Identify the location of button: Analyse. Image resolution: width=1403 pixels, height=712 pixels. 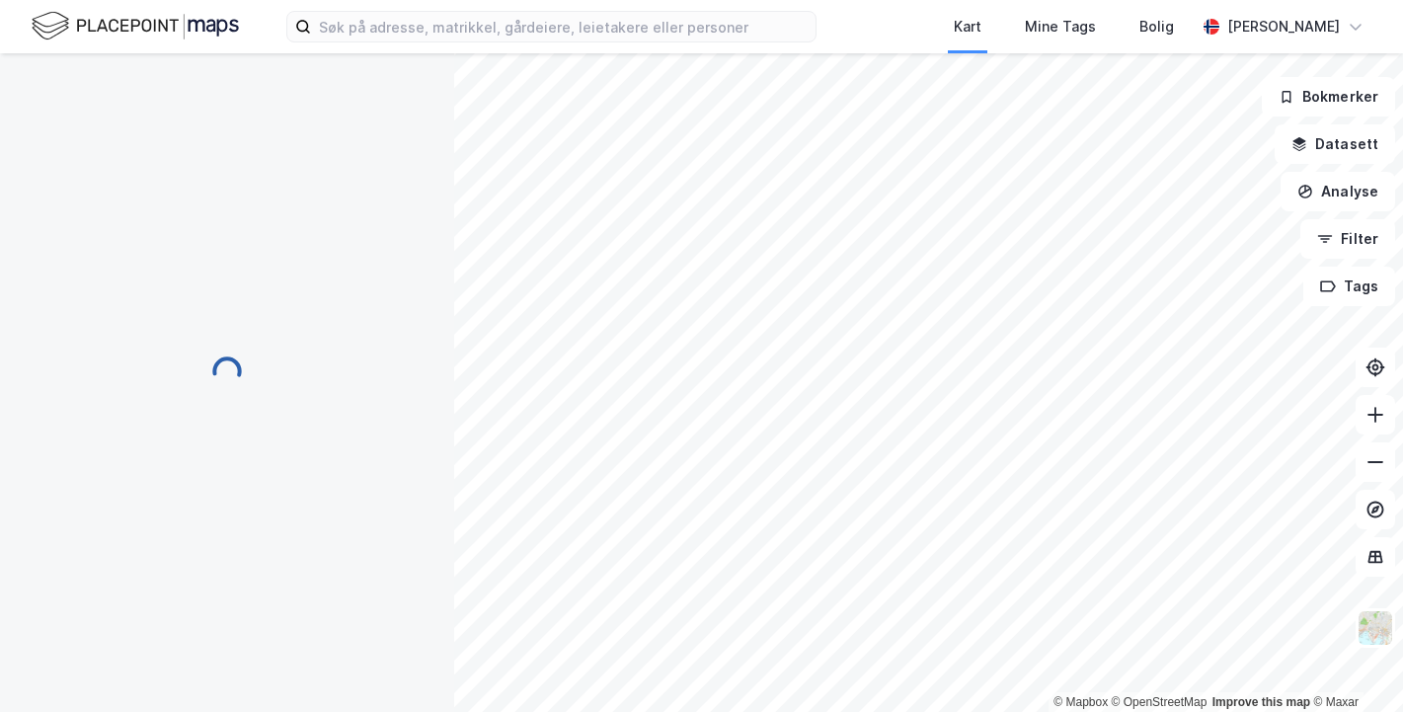
(1338, 192).